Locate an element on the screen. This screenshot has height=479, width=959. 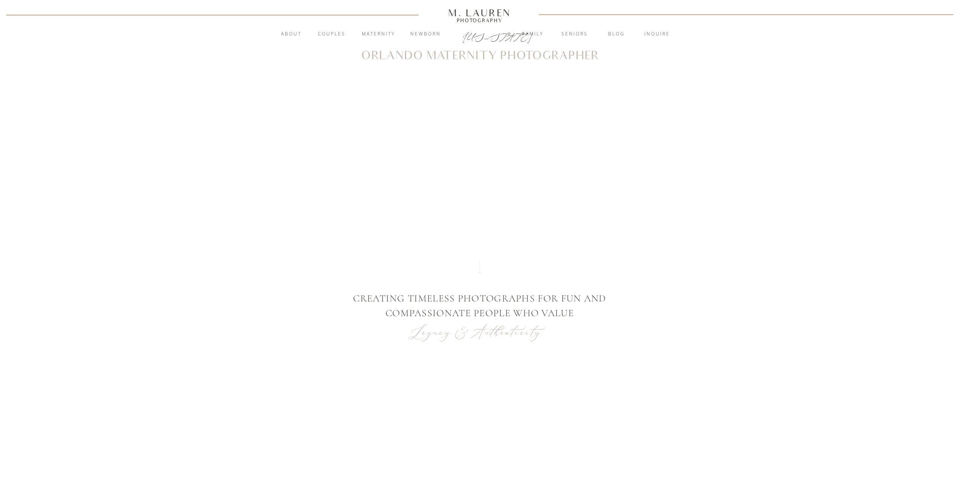
div: Photography is located at coordinates (480, 20).